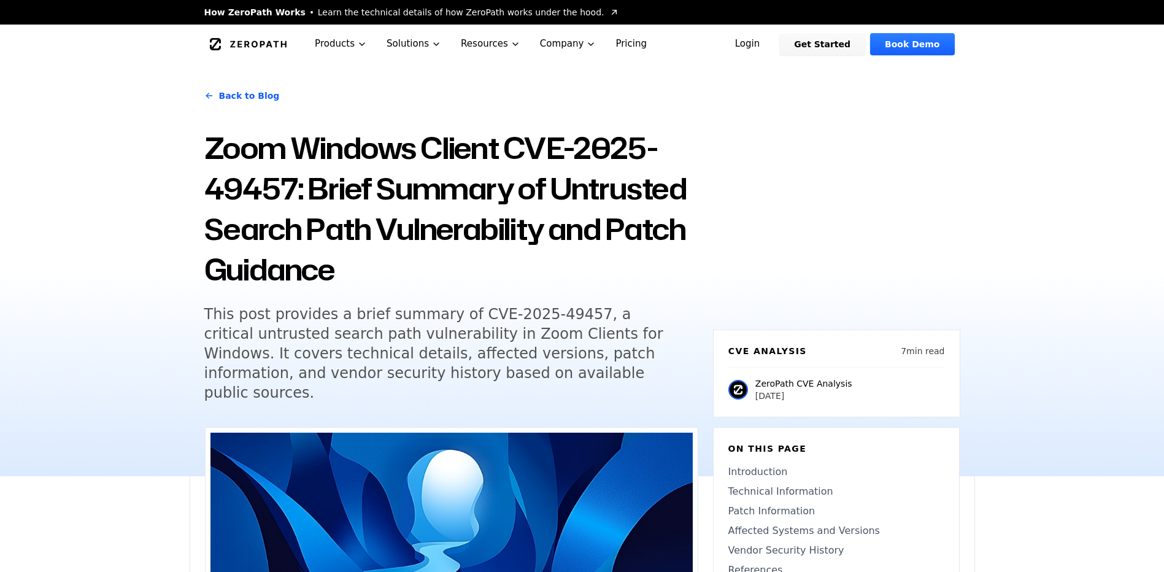  Describe the element at coordinates (768, 351) in the screenshot. I see `h6: CVE Analysis` at that location.